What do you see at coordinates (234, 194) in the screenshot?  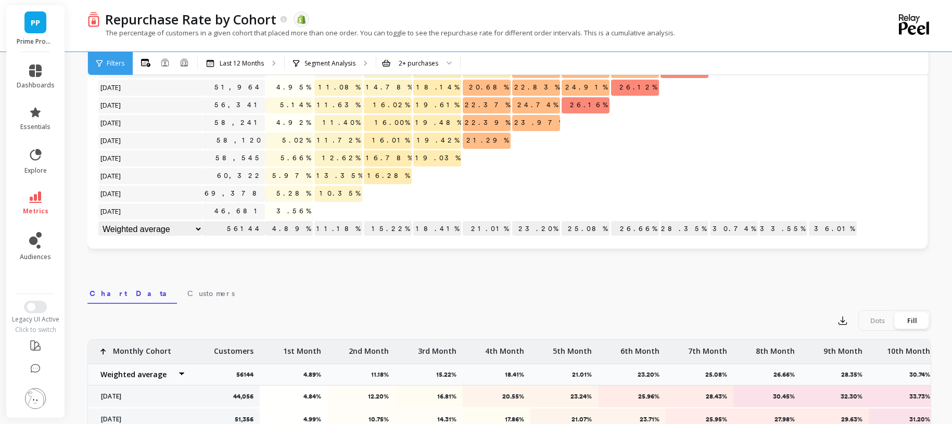 I see `a: 69,378` at bounding box center [234, 194].